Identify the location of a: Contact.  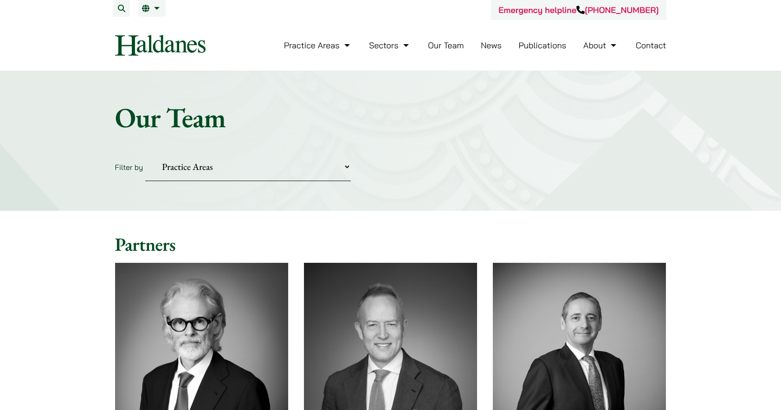
(651, 45).